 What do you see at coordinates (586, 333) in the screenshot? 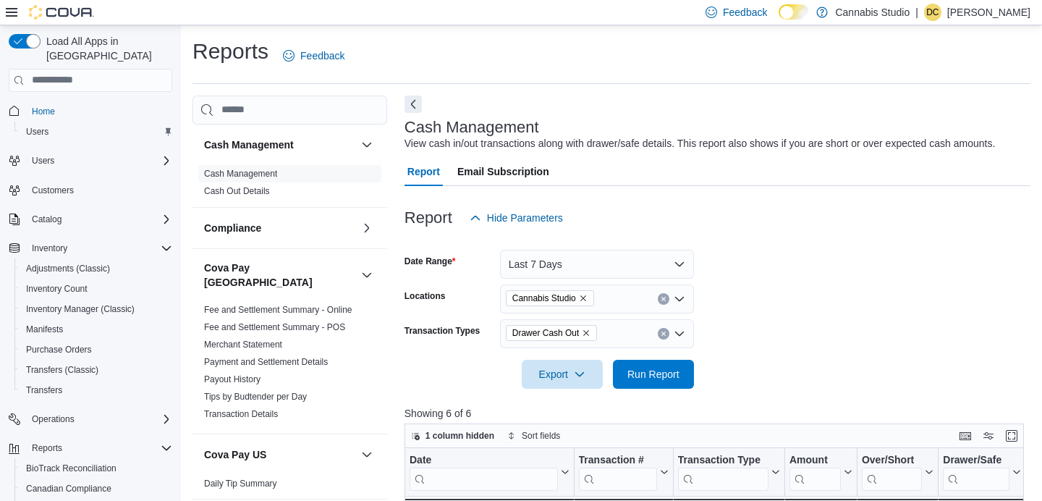
I see `button: Remove Drawer Cash Out from selection in this group` at bounding box center [586, 333].